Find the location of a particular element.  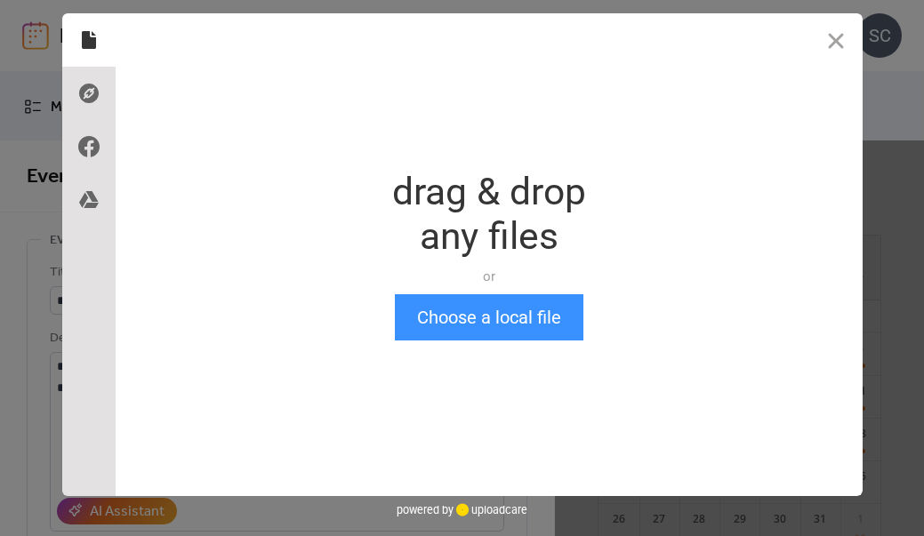

button: Choose a local file is located at coordinates (489, 317).